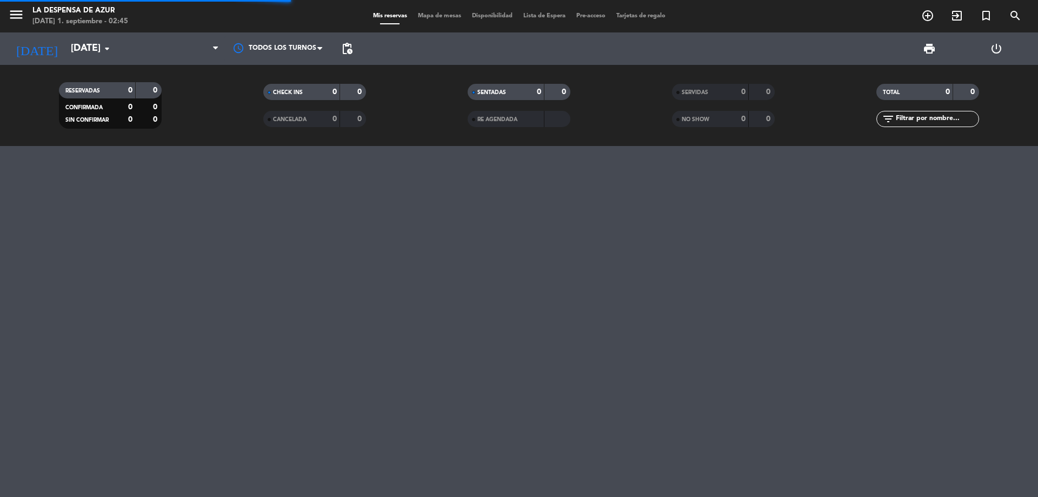 This screenshot has width=1038, height=497. Describe the element at coordinates (16, 15) in the screenshot. I see `i: menu` at that location.